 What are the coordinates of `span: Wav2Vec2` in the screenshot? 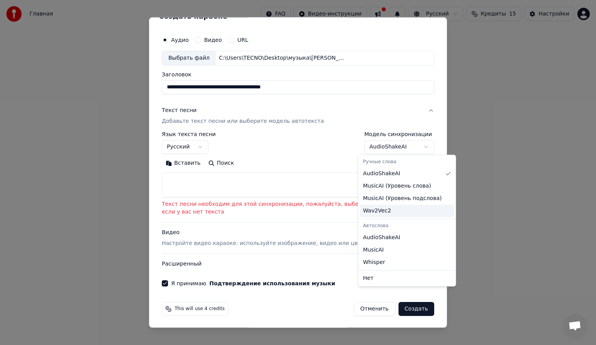 It's located at (377, 211).